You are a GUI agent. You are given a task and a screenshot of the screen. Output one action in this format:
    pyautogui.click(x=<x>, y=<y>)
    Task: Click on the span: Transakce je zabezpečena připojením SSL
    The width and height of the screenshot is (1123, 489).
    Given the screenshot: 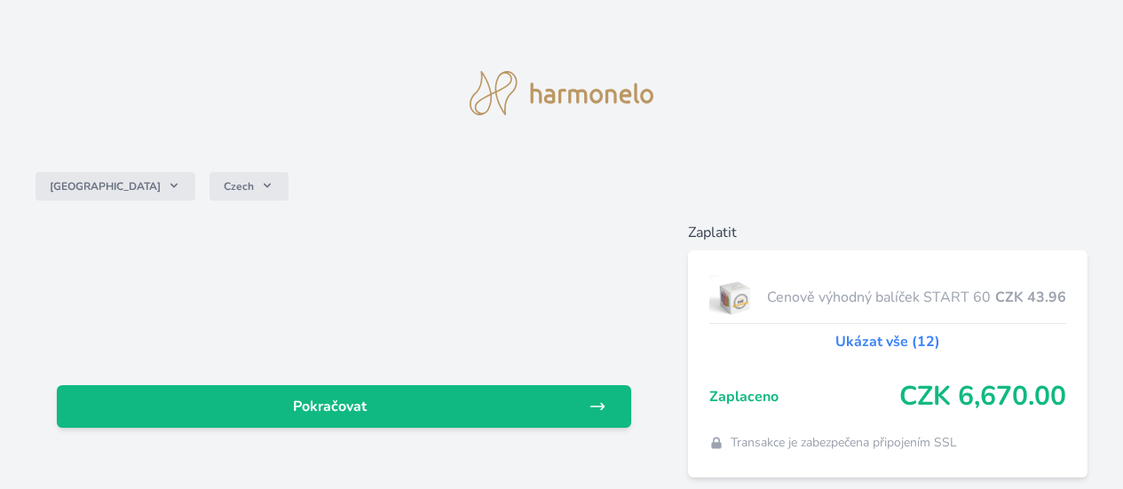 What is the action you would take?
    pyautogui.click(x=844, y=443)
    